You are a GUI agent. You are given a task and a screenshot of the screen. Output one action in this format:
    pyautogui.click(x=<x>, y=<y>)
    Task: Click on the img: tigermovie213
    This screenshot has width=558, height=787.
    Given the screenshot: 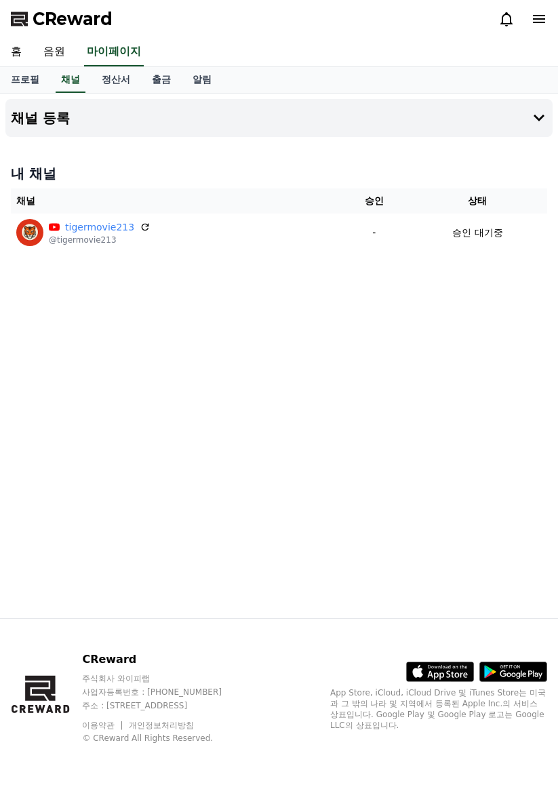 What is the action you would take?
    pyautogui.click(x=30, y=232)
    